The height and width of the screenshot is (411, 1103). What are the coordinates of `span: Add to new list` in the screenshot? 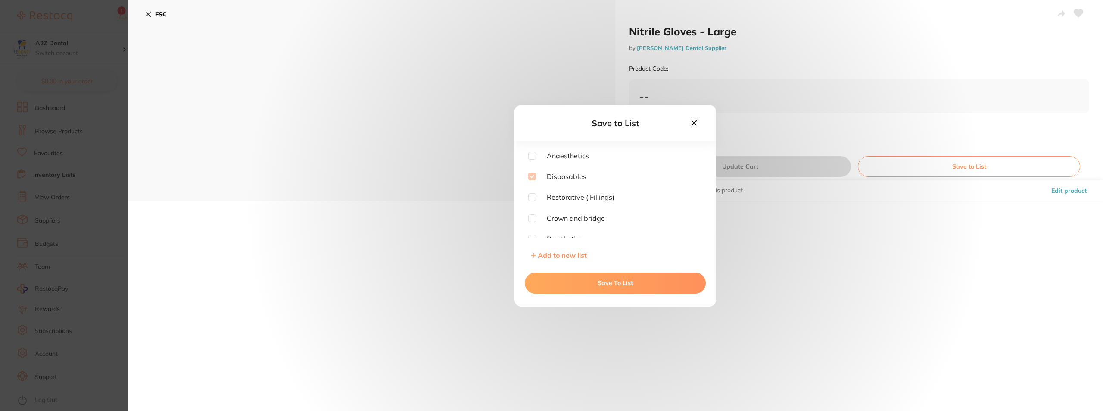 It's located at (562, 255).